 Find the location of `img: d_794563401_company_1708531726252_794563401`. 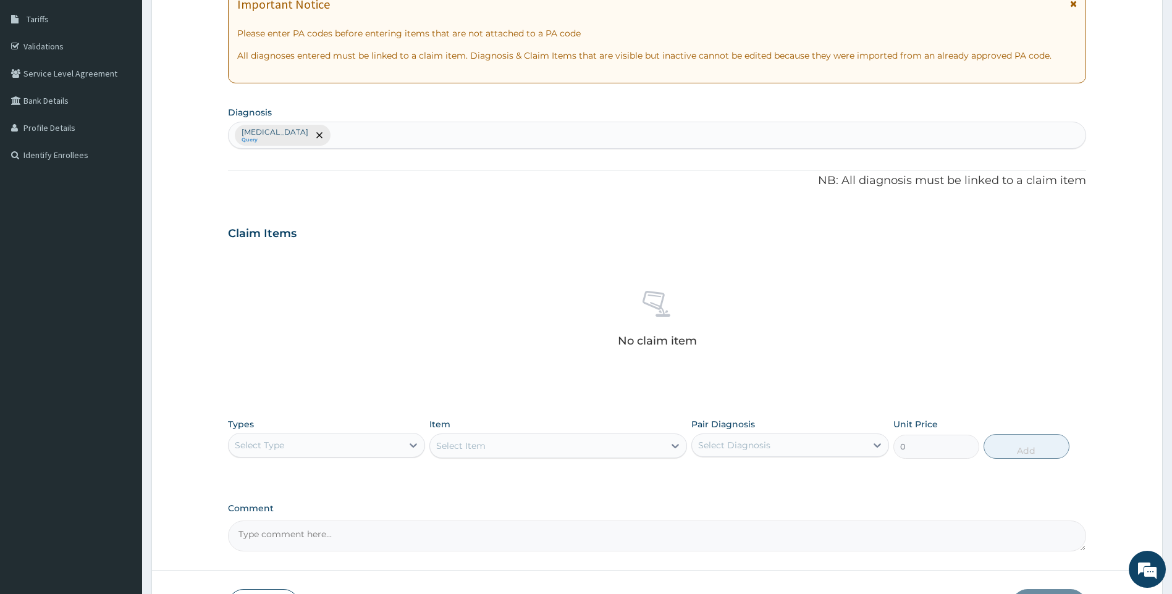

img: d_794563401_company_1708531726252_794563401 is located at coordinates (36, 77).